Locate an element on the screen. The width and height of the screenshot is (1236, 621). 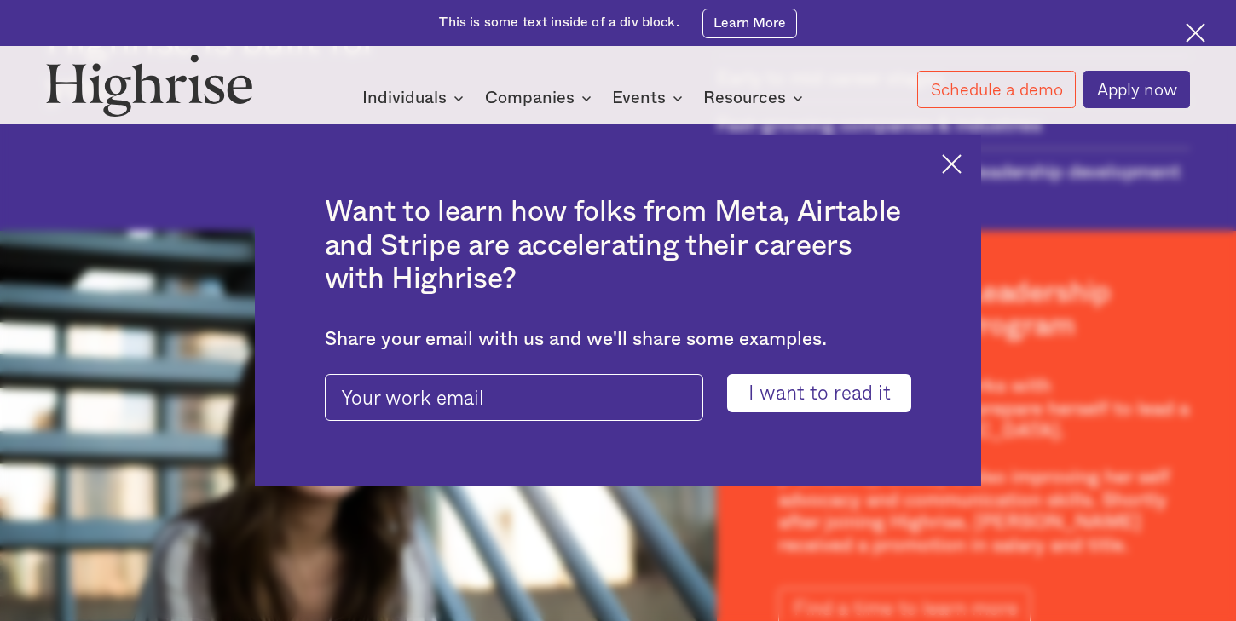
input: I want to read it is located at coordinates (819, 393).